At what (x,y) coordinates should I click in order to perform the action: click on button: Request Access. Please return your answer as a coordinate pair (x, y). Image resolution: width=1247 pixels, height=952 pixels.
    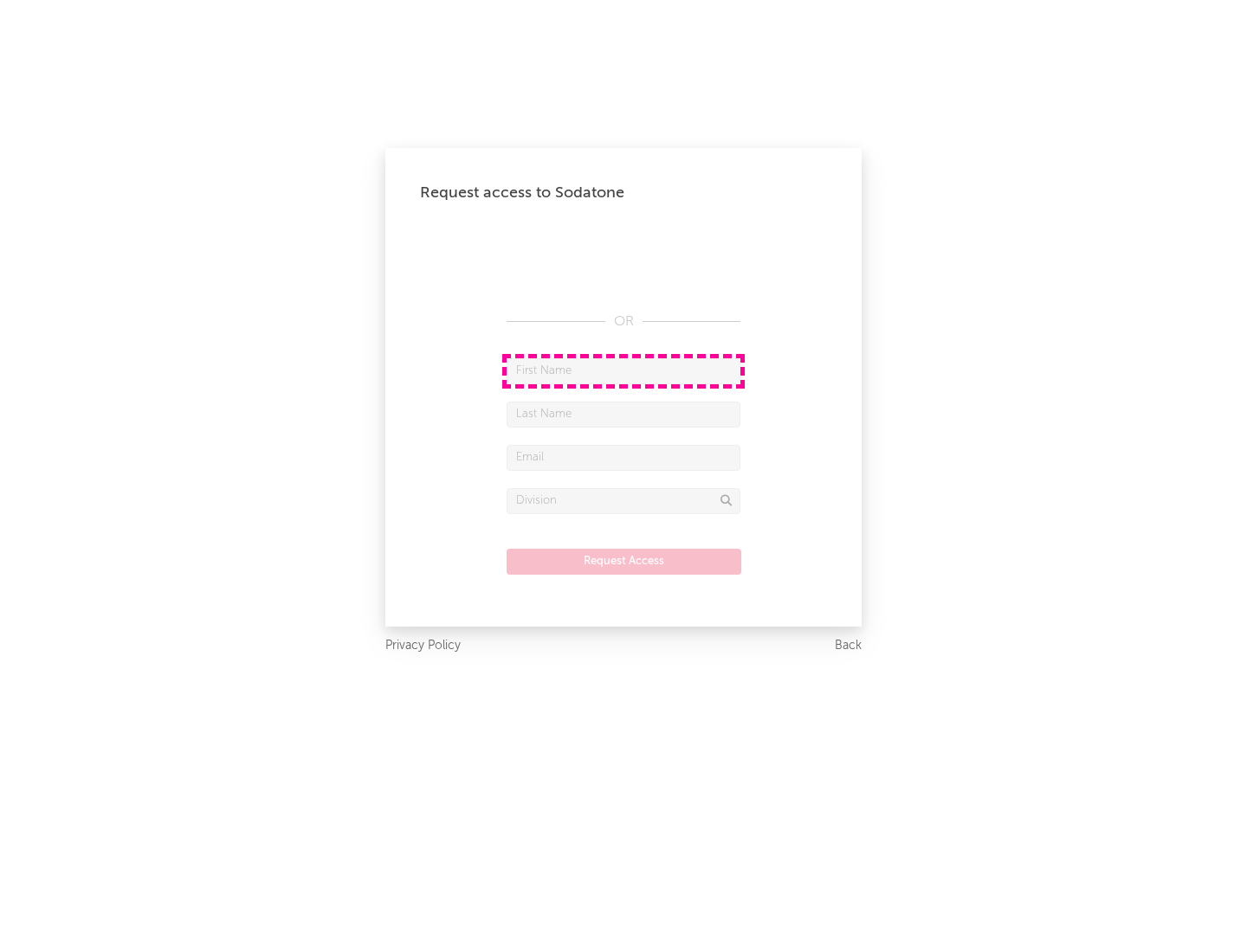
    Looking at the image, I should click on (624, 562).